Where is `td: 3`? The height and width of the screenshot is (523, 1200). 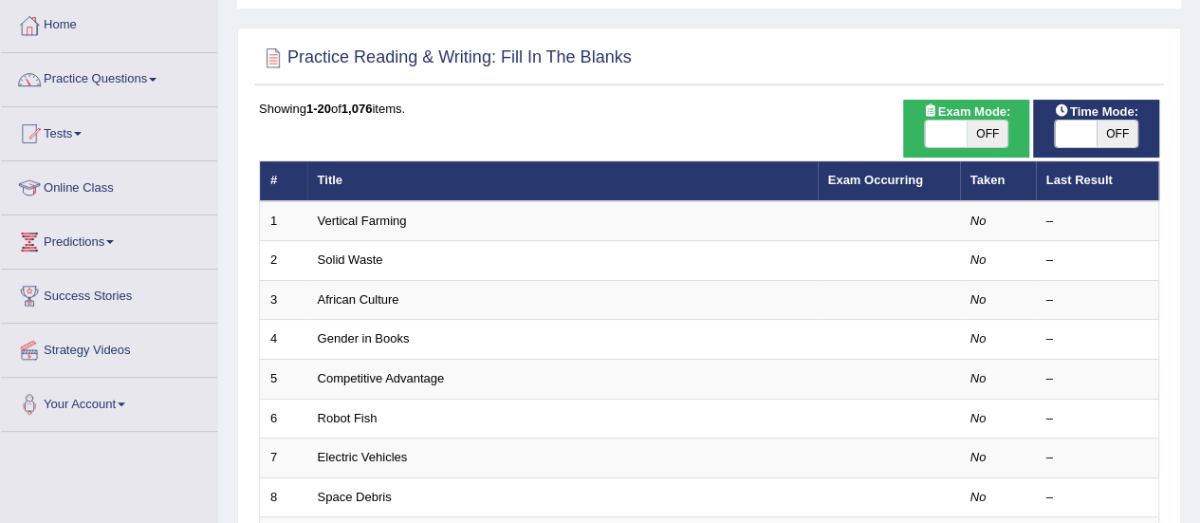 td: 3 is located at coordinates (284, 300).